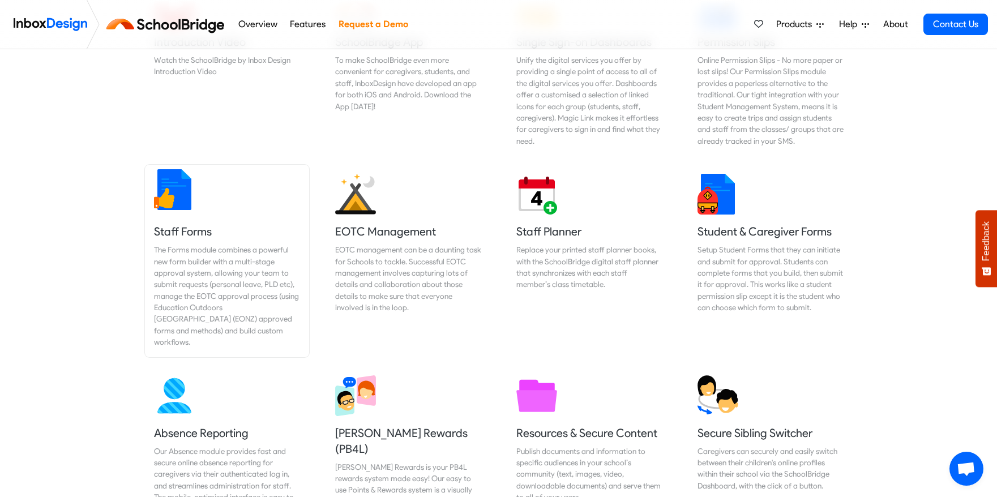 The width and height of the screenshot is (997, 497). I want to click on img: 2022_01_13_icon_thumbsup.svg, so click(174, 190).